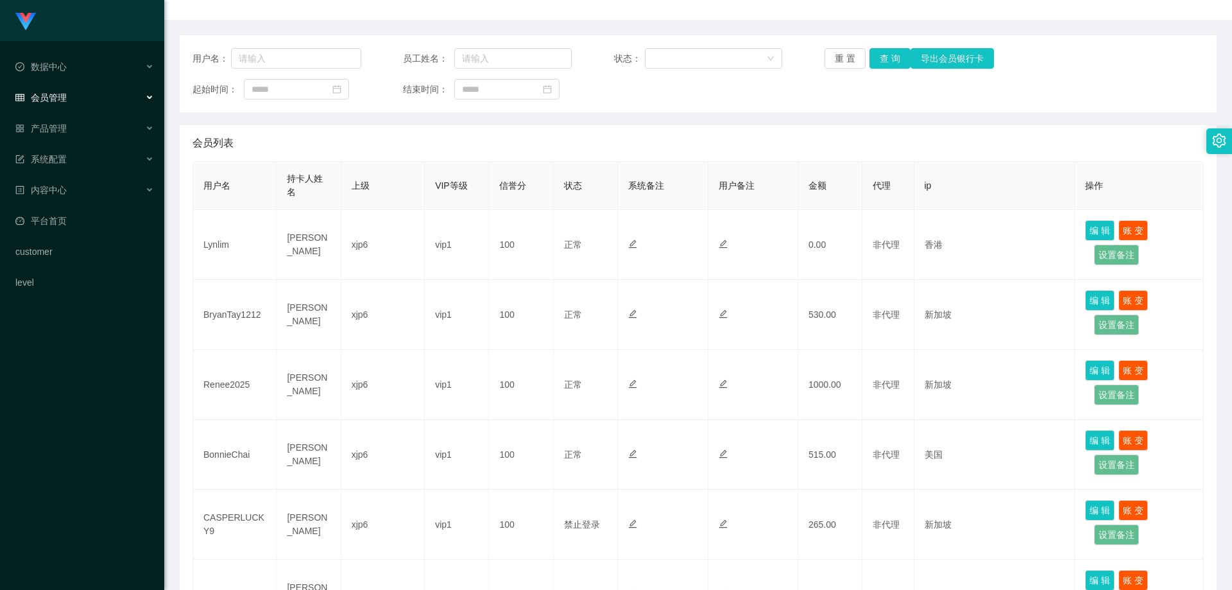 This screenshot has width=1232, height=590. What do you see at coordinates (20, 67) in the screenshot?
I see `i: 图标: check-circle-o` at bounding box center [20, 67].